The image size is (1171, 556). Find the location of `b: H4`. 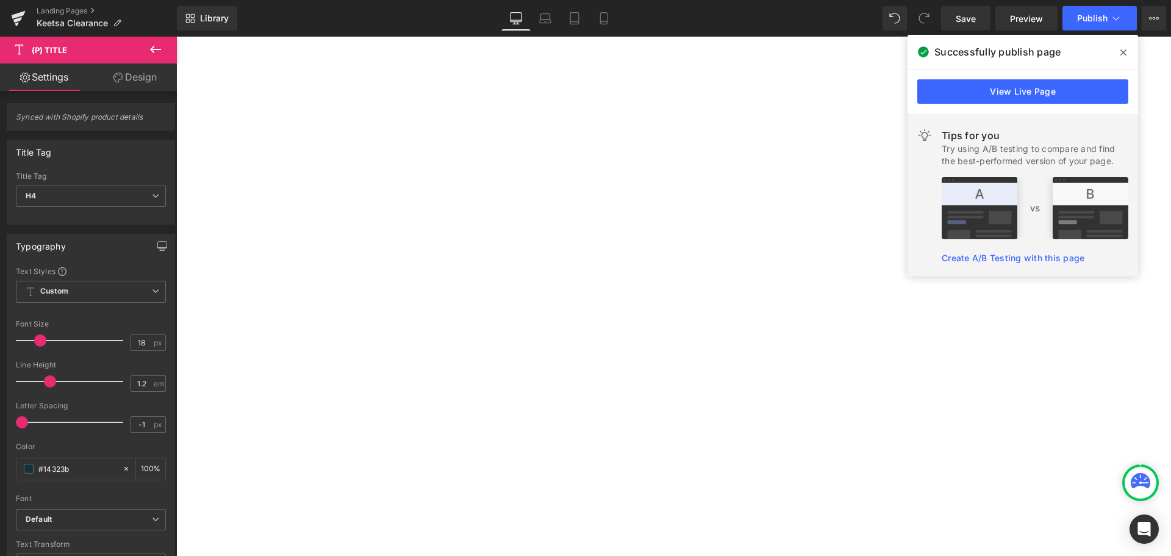

b: H4 is located at coordinates (30, 195).